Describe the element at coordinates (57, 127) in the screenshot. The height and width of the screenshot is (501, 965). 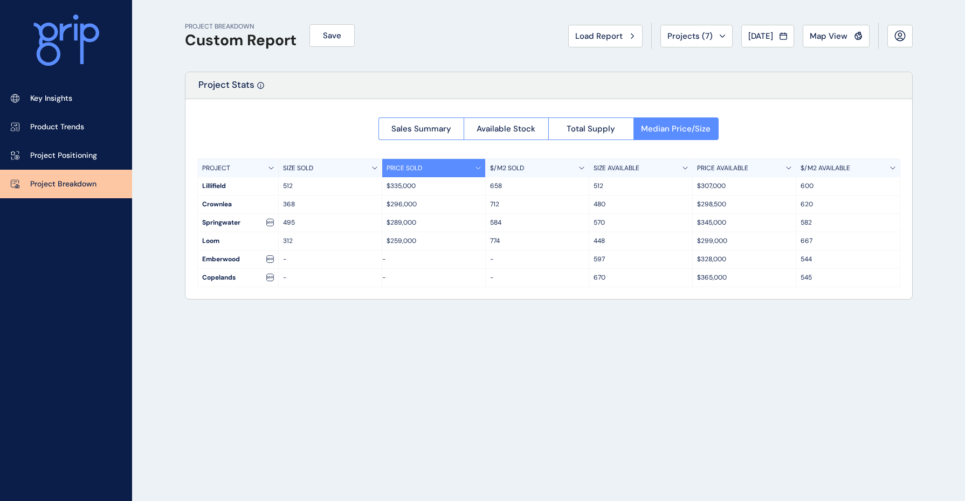
I see `p: Product Trends` at that location.